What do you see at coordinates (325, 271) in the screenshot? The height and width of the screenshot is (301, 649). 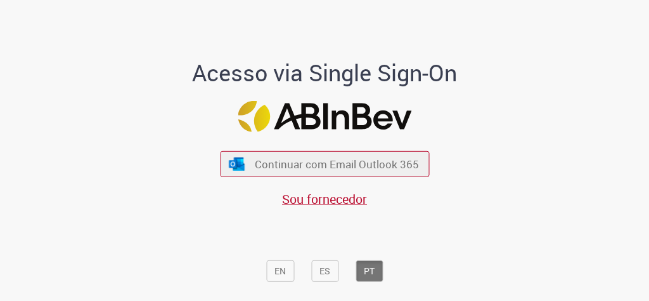 I see `button: ES` at bounding box center [325, 271].